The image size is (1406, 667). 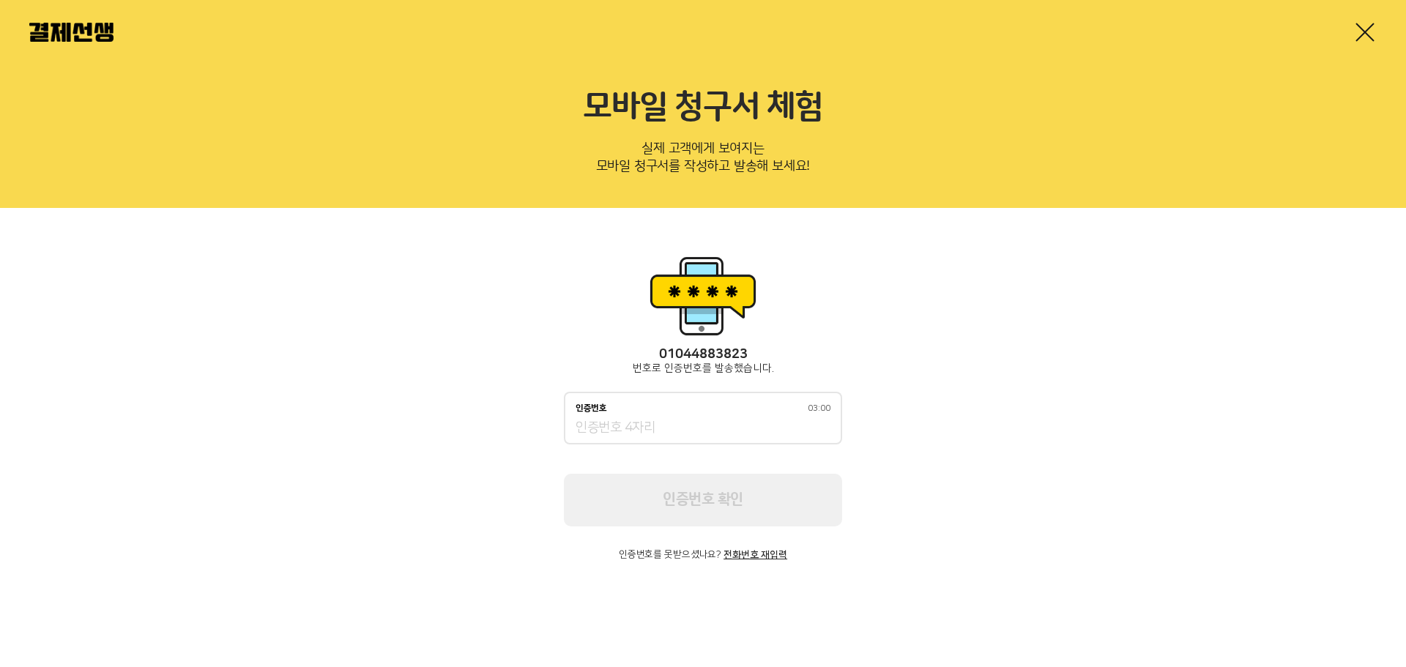 I want to click on p: 실제 고객에게 보여지는 모바일 청구서를 작성하고 발송해 보세요!, so click(x=703, y=160).